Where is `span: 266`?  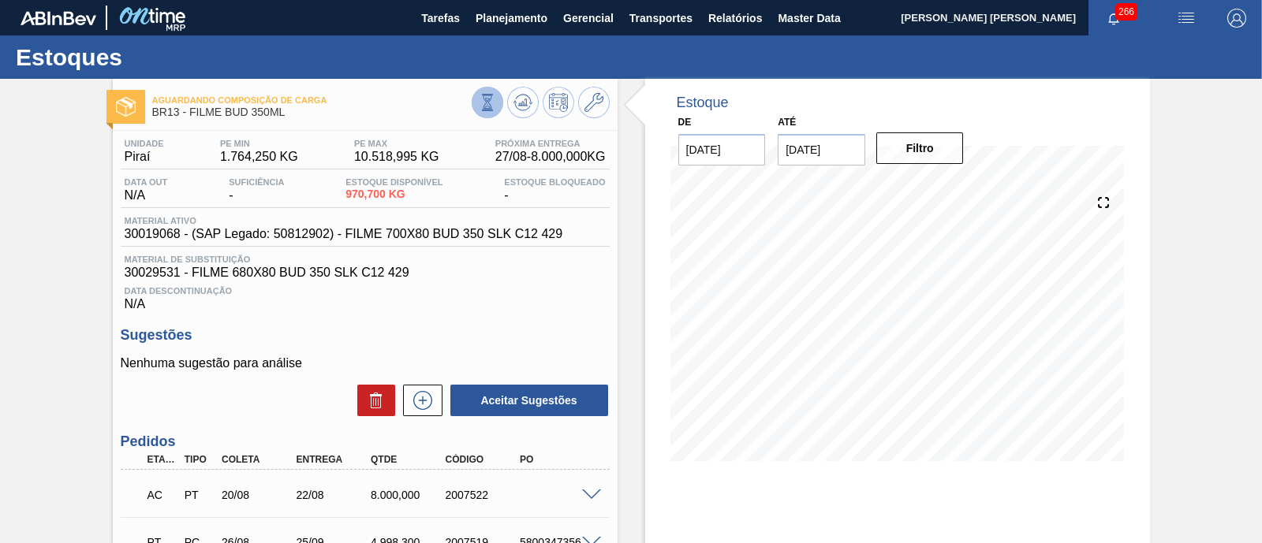 span: 266 is located at coordinates (1126, 12).